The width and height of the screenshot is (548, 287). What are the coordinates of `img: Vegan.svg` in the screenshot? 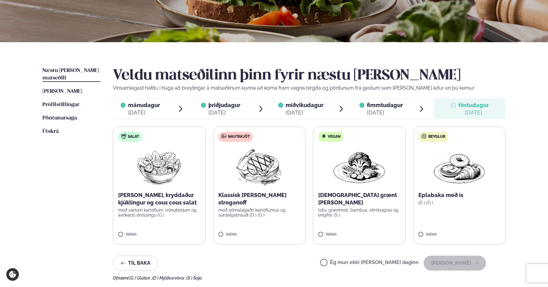 It's located at (324, 136).